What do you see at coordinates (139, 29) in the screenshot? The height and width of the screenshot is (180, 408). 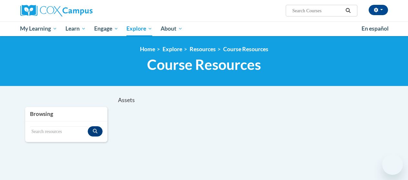 I see `span: Explore` at bounding box center [139, 29].